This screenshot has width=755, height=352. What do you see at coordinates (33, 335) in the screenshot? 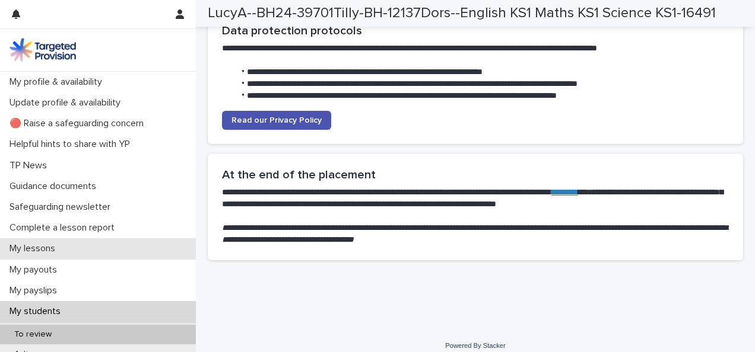
I see `p: To review` at bounding box center [33, 335].